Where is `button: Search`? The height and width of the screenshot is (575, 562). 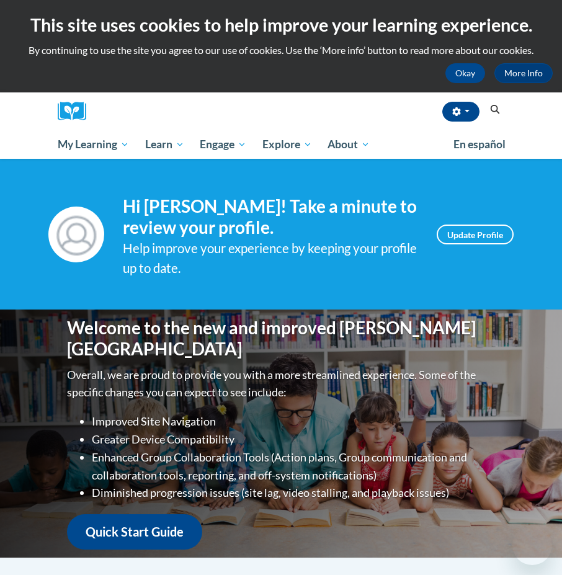
button: Search is located at coordinates (495, 110).